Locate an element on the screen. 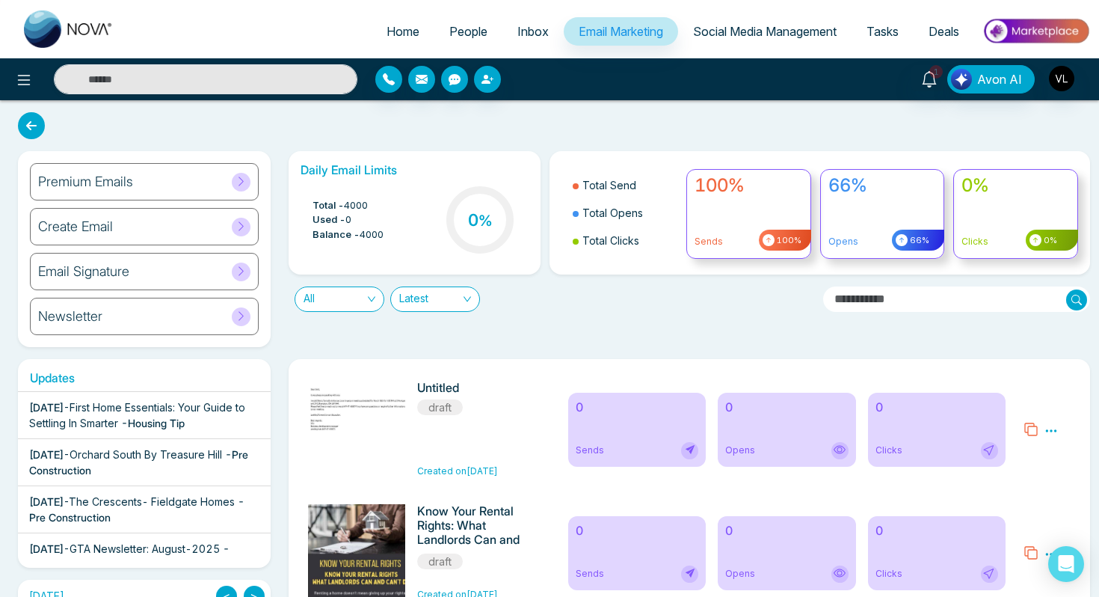  a: Inbox is located at coordinates (533, 31).